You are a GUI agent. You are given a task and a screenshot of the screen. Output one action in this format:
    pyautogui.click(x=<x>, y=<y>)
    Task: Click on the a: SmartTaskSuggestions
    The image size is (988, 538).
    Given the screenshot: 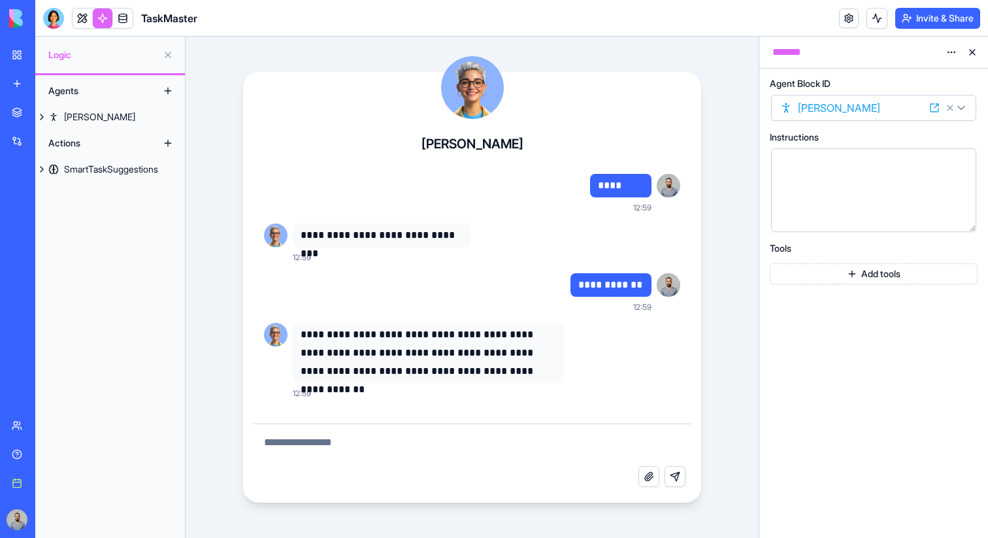 What is the action you would take?
    pyautogui.click(x=110, y=169)
    